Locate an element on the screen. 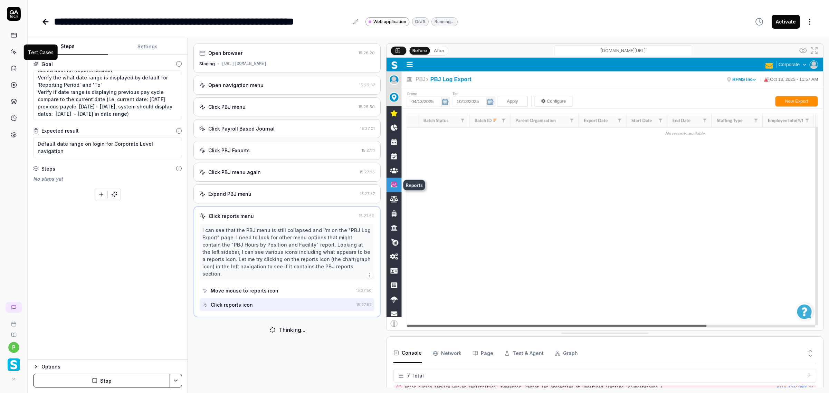 The image size is (829, 393). div: Click PBJ Exports is located at coordinates (229, 150).